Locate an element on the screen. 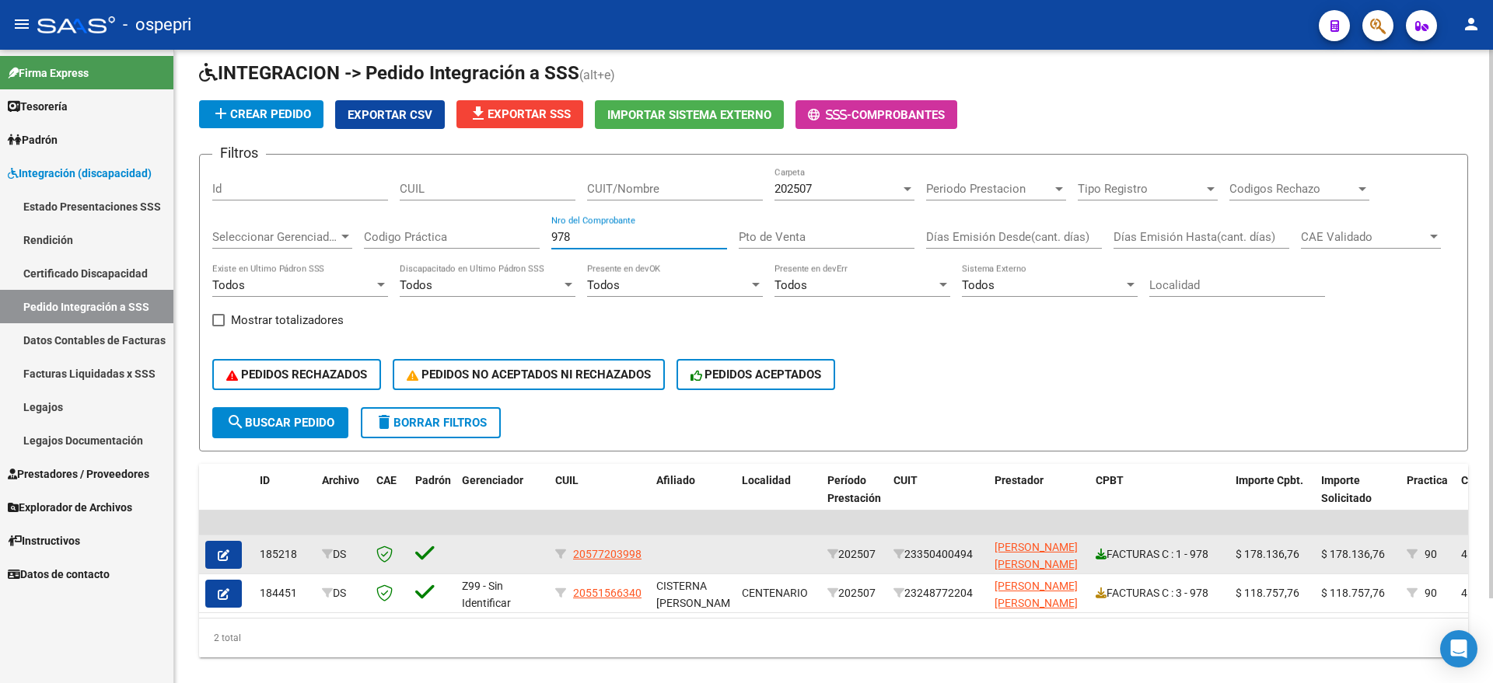 Image resolution: width=1493 pixels, height=683 pixels. span: Período Prestación is located at coordinates (854, 489).